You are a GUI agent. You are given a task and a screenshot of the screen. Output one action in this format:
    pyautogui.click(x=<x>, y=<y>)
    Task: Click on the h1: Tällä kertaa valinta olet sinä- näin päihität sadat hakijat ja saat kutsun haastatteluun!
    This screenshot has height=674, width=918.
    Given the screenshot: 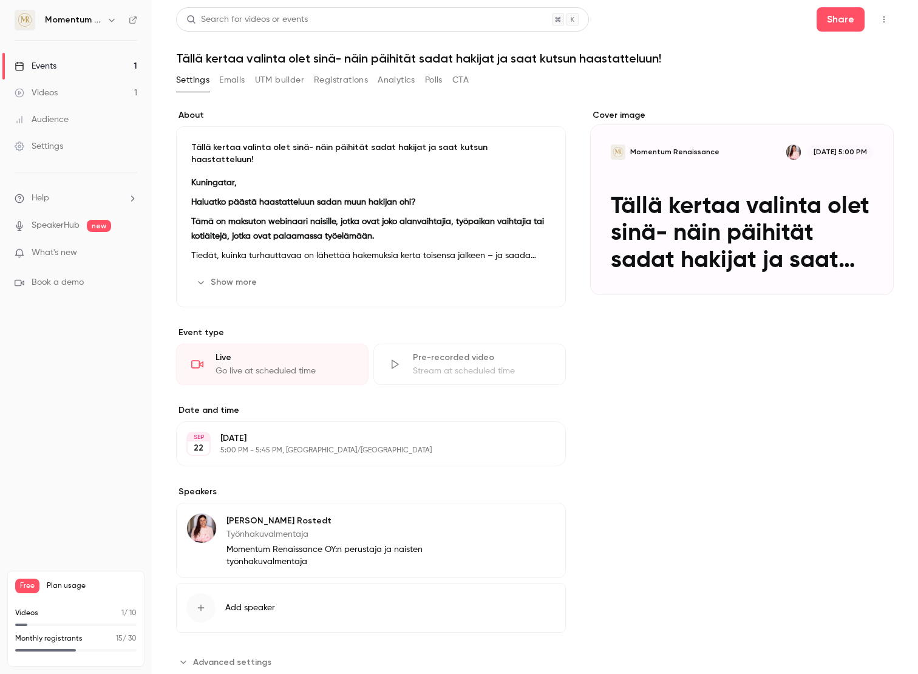 What is the action you would take?
    pyautogui.click(x=535, y=58)
    